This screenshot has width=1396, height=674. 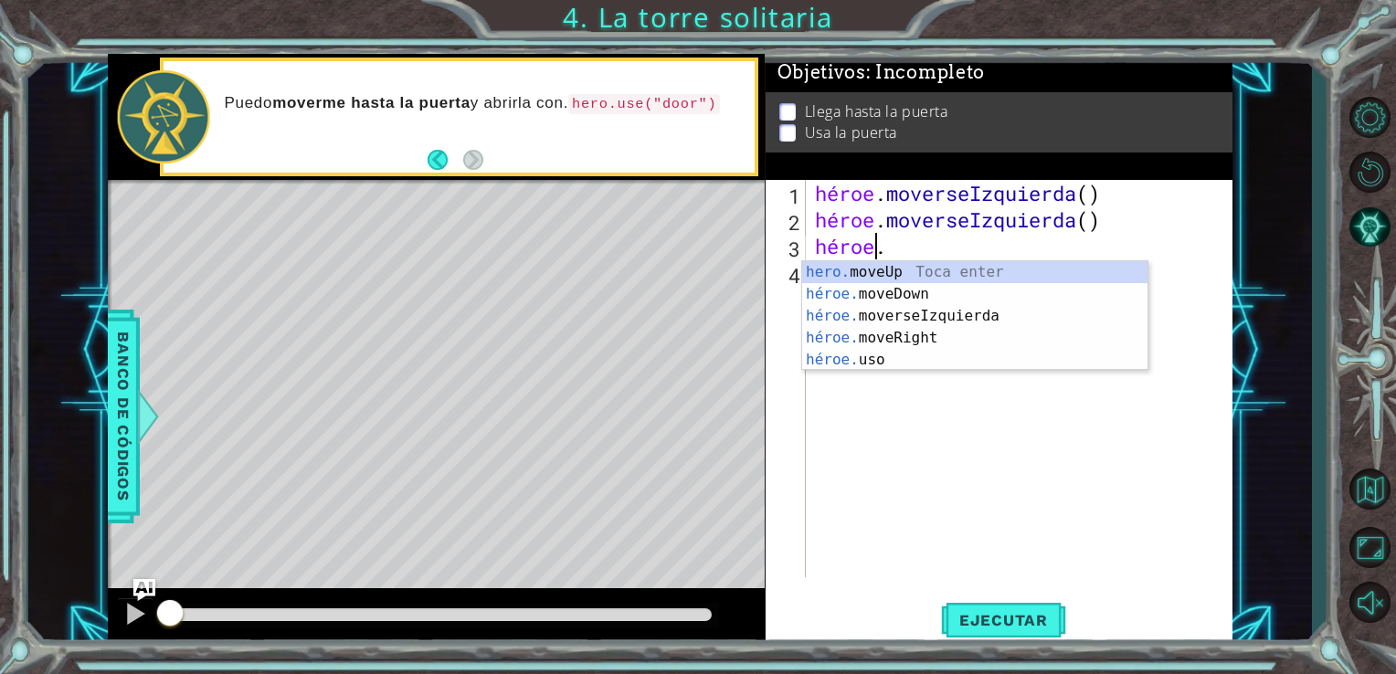 I want to click on button: Sonido encendido, so click(x=1370, y=602).